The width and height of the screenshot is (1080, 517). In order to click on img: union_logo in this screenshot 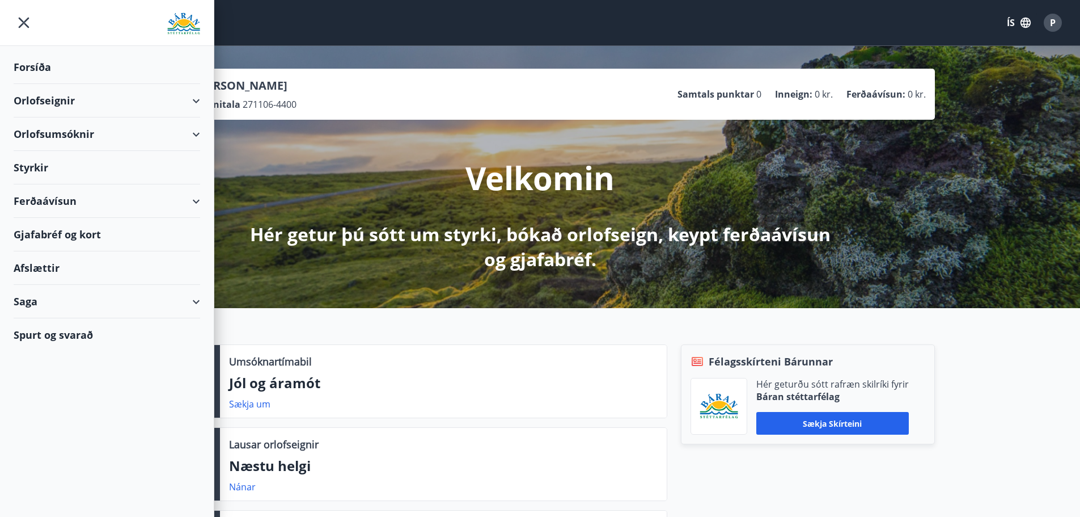, I will do `click(184, 24)`.